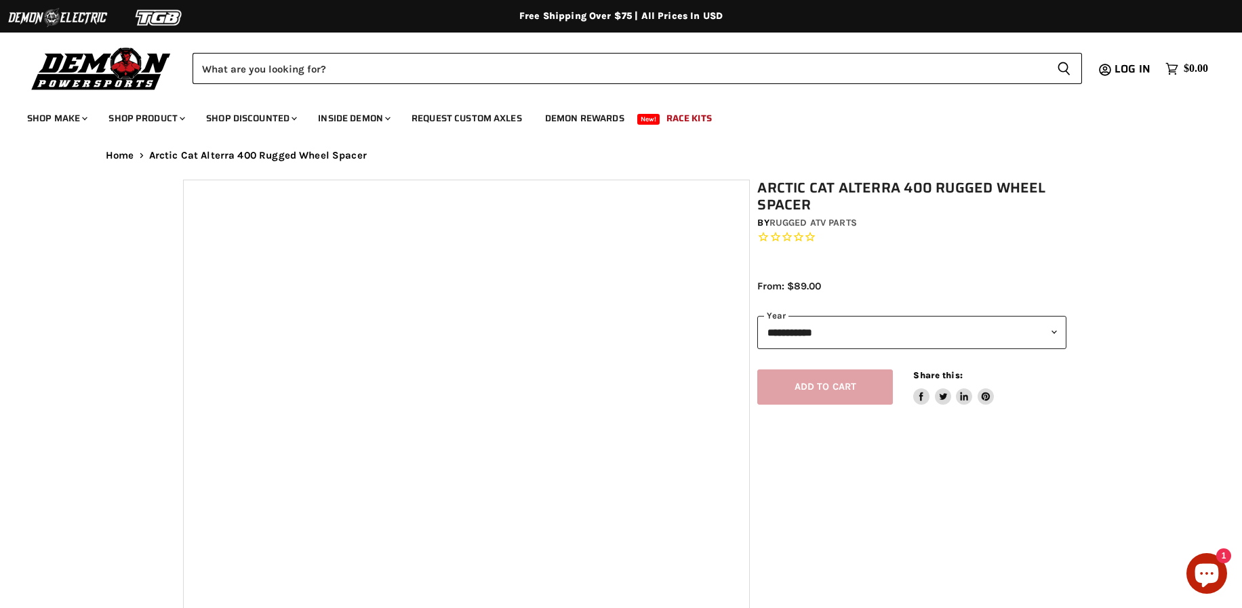  I want to click on nav: Breadcrumbs, so click(621, 155).